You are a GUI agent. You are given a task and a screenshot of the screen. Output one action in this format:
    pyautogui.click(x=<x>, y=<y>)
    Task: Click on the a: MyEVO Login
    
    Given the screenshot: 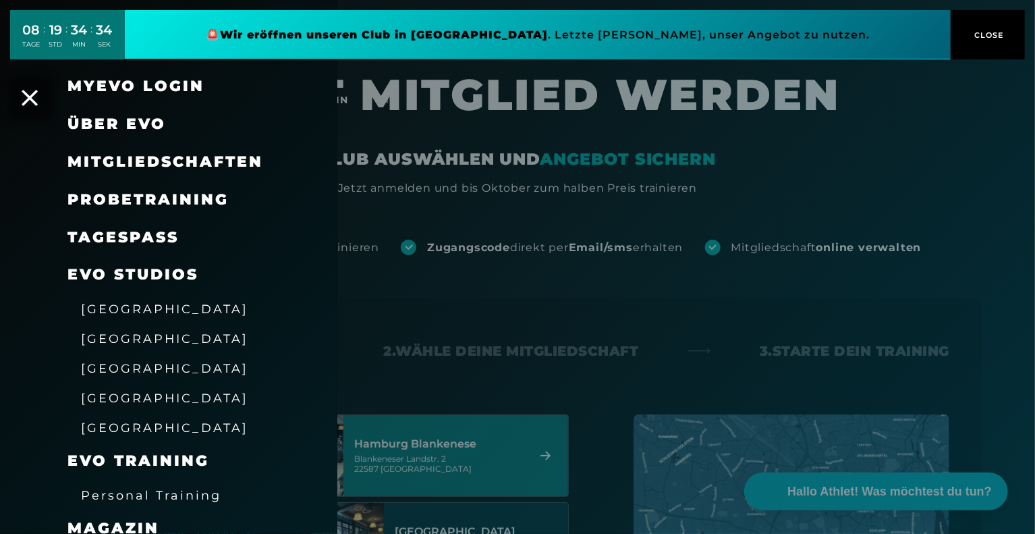 What is the action you would take?
    pyautogui.click(x=136, y=86)
    